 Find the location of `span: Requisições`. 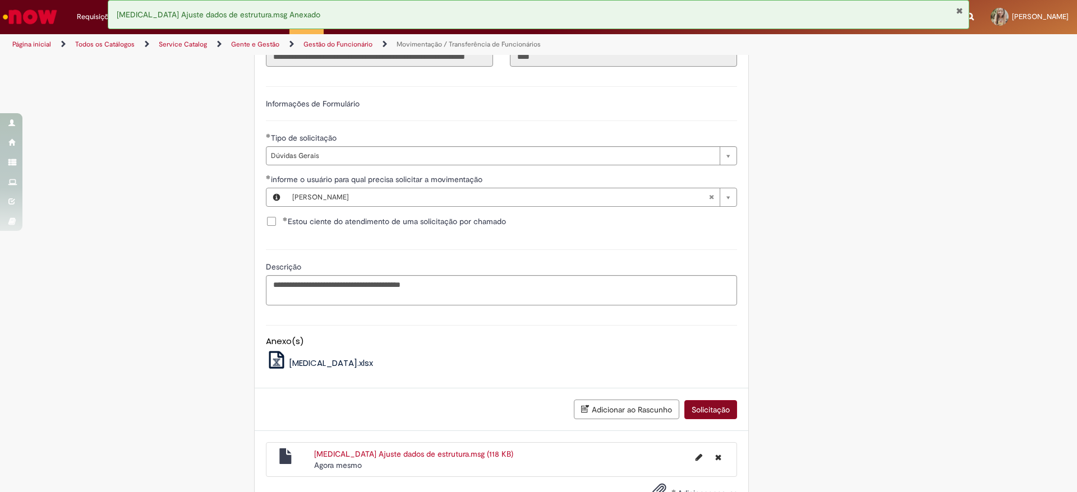

span: Requisições is located at coordinates (96, 17).